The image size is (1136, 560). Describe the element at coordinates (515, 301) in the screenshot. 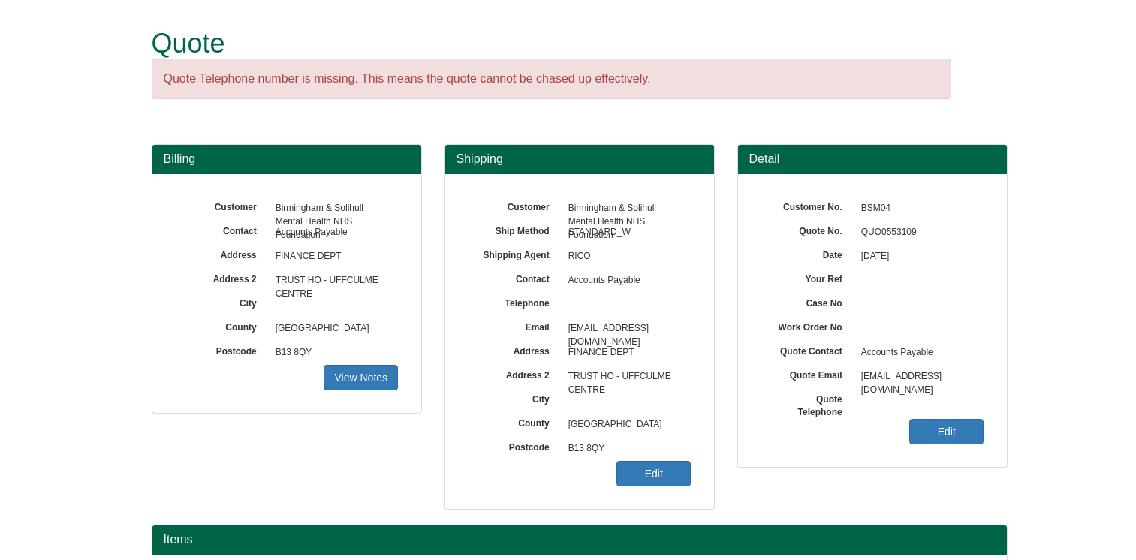

I see `label: Telephone` at that location.